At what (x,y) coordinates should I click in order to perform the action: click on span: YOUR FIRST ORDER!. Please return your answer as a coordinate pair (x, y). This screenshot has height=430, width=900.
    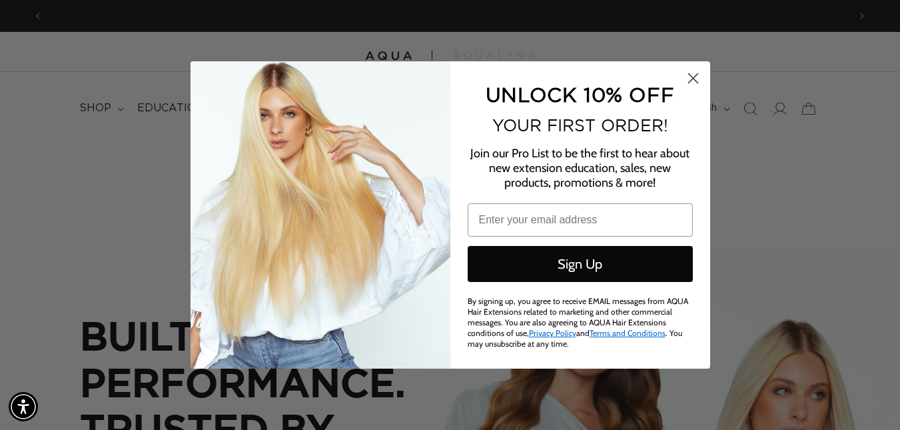
    Looking at the image, I should click on (580, 125).